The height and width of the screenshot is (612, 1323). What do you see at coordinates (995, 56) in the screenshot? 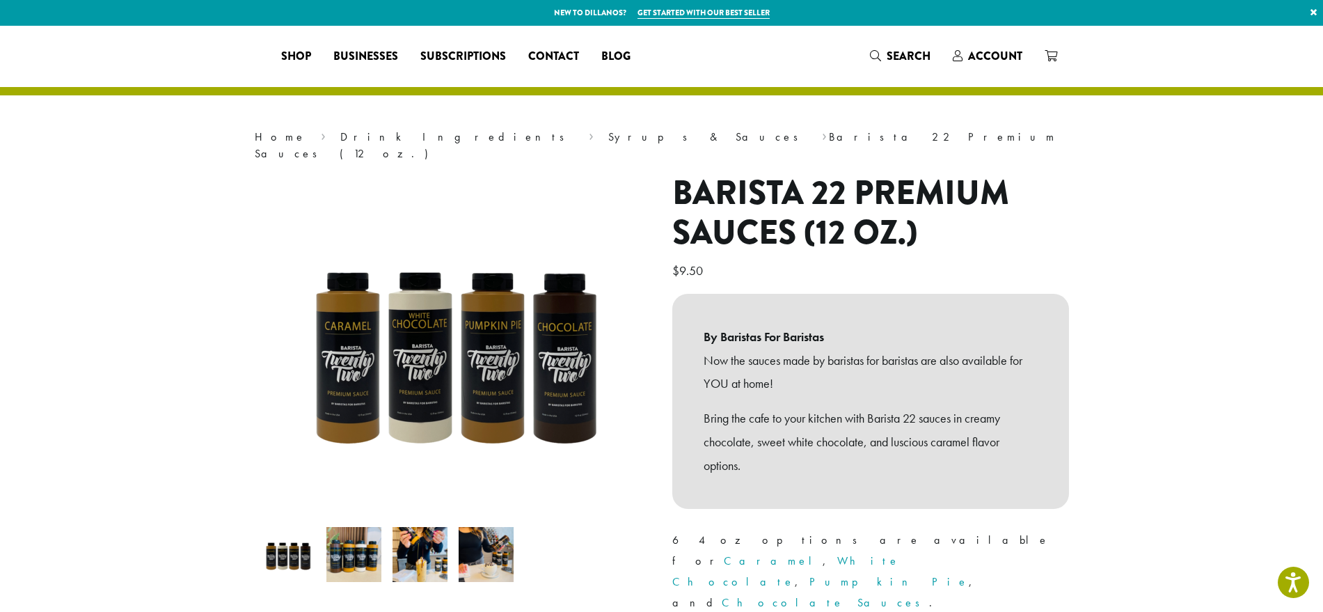
I see `span: Account` at bounding box center [995, 56].